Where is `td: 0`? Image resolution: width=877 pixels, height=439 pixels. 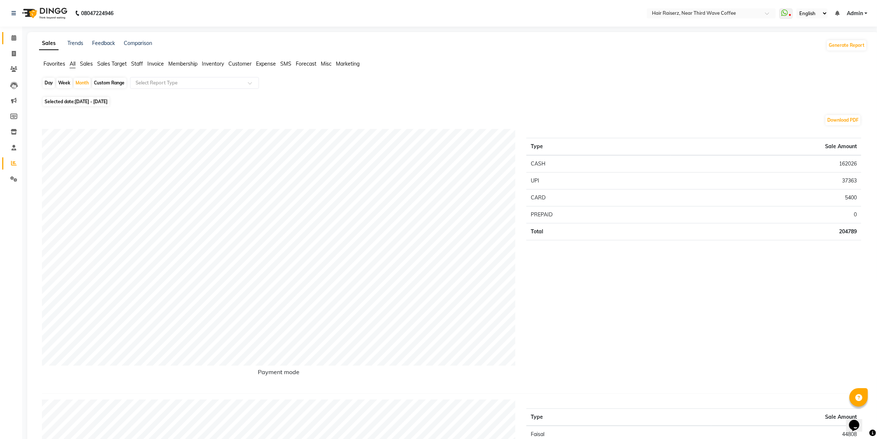 td: 0 is located at coordinates (766, 215).